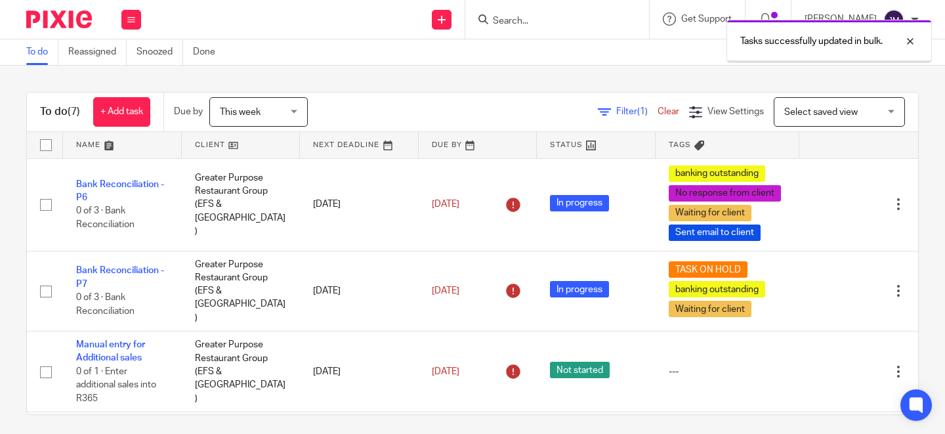 The width and height of the screenshot is (945, 434). What do you see at coordinates (73, 112) in the screenshot?
I see `span: (7)` at bounding box center [73, 112].